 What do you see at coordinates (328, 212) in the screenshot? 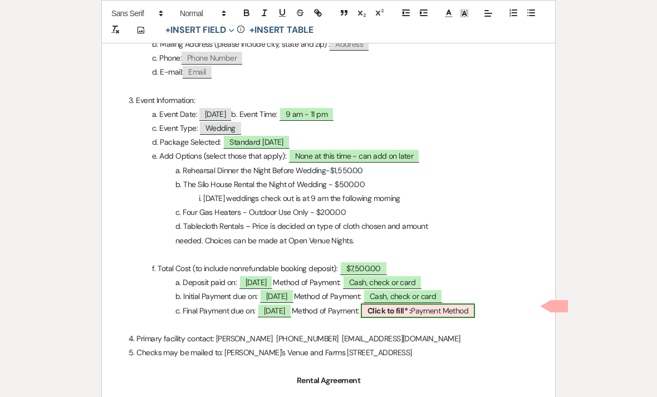
I see `p: c. Four Gas Heaters - Outdoor Use Only - $200.00` at bounding box center [328, 212].